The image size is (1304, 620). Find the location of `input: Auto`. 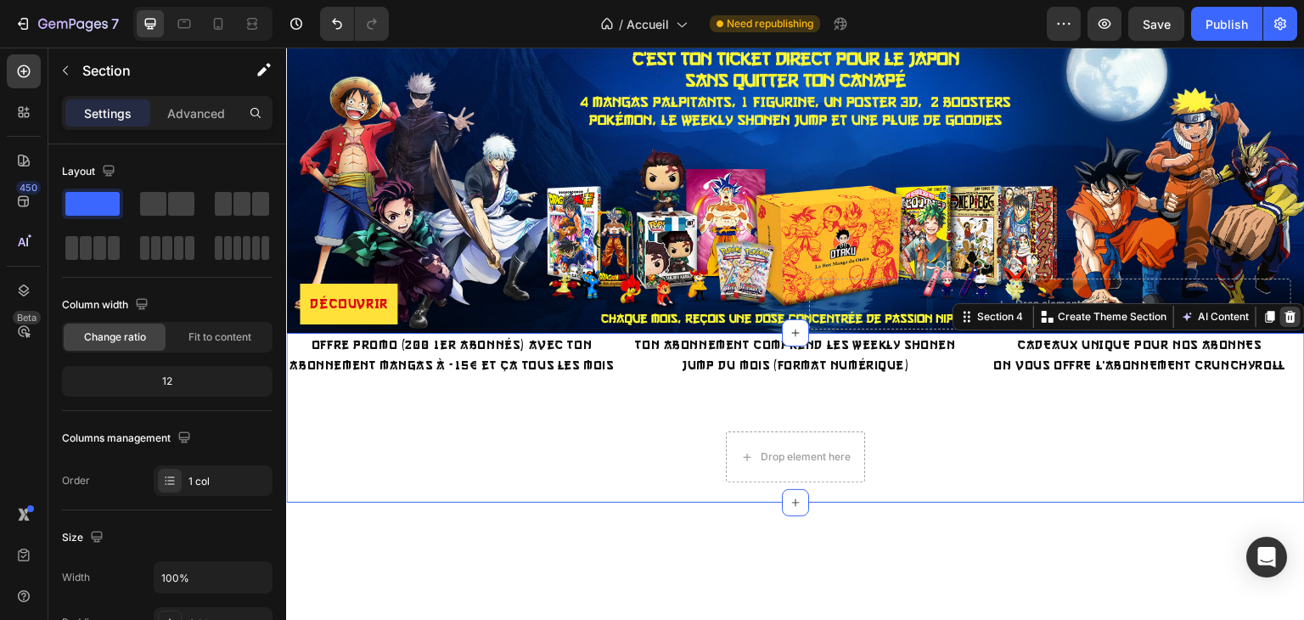

input: Auto is located at coordinates (213, 577).